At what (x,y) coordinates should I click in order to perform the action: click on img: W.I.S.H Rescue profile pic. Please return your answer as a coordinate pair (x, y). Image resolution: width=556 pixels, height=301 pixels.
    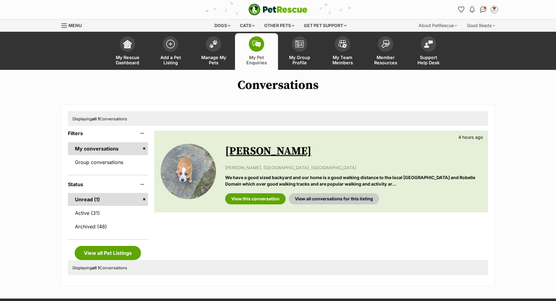
    Looking at the image, I should click on (495, 10).